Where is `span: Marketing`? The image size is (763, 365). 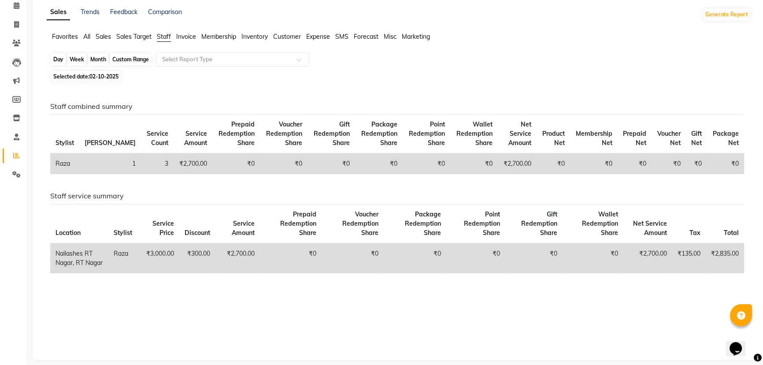 span: Marketing is located at coordinates (416, 37).